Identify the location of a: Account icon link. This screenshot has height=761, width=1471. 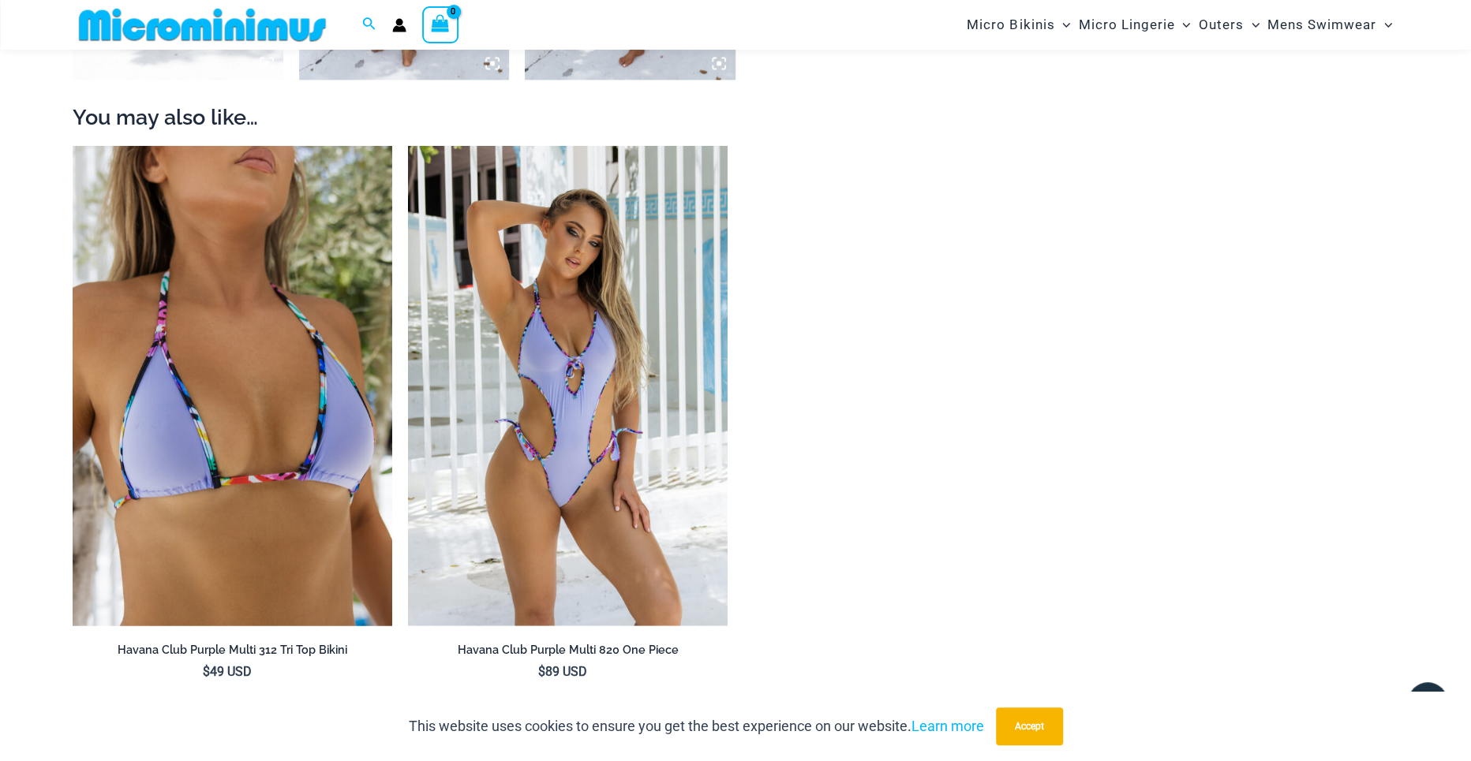
(399, 25).